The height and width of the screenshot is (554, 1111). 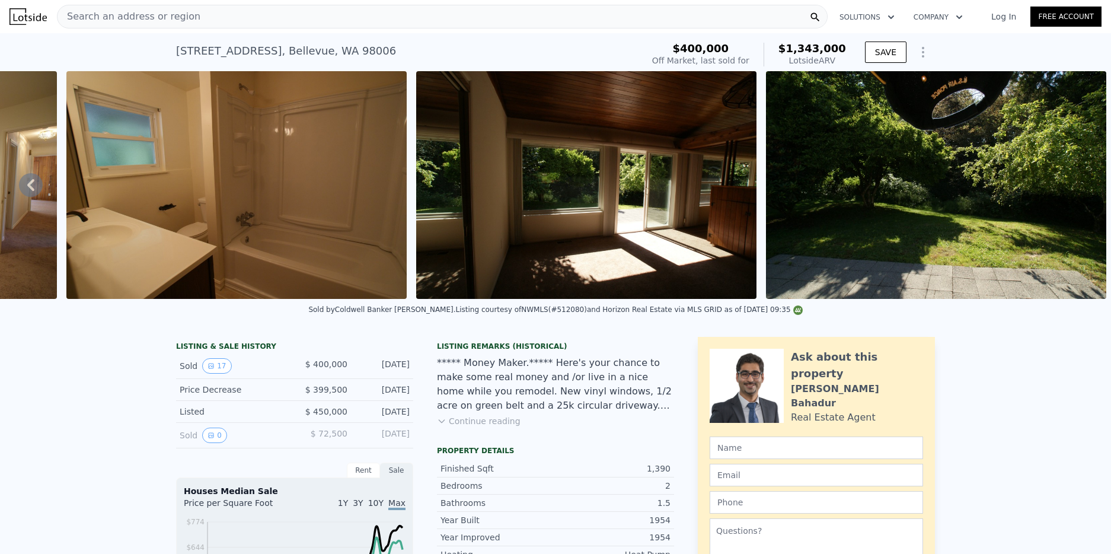 I want to click on input: Name, so click(x=817, y=448).